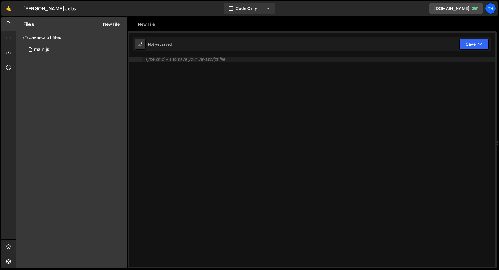 The image size is (499, 270). Describe the element at coordinates (249, 8) in the screenshot. I see `button: Code Only` at that location.